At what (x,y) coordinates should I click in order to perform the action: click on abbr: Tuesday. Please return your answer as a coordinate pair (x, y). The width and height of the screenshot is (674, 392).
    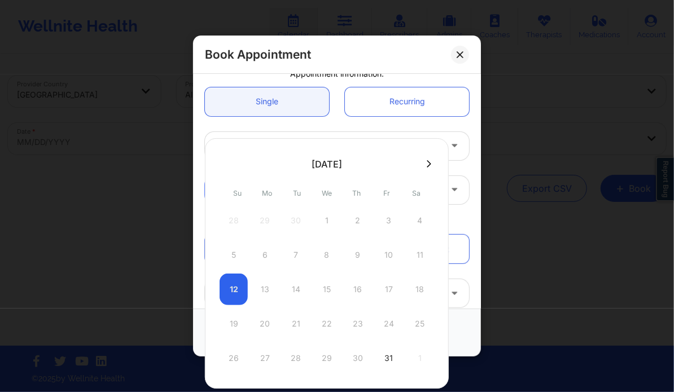
    Looking at the image, I should click on (297, 193).